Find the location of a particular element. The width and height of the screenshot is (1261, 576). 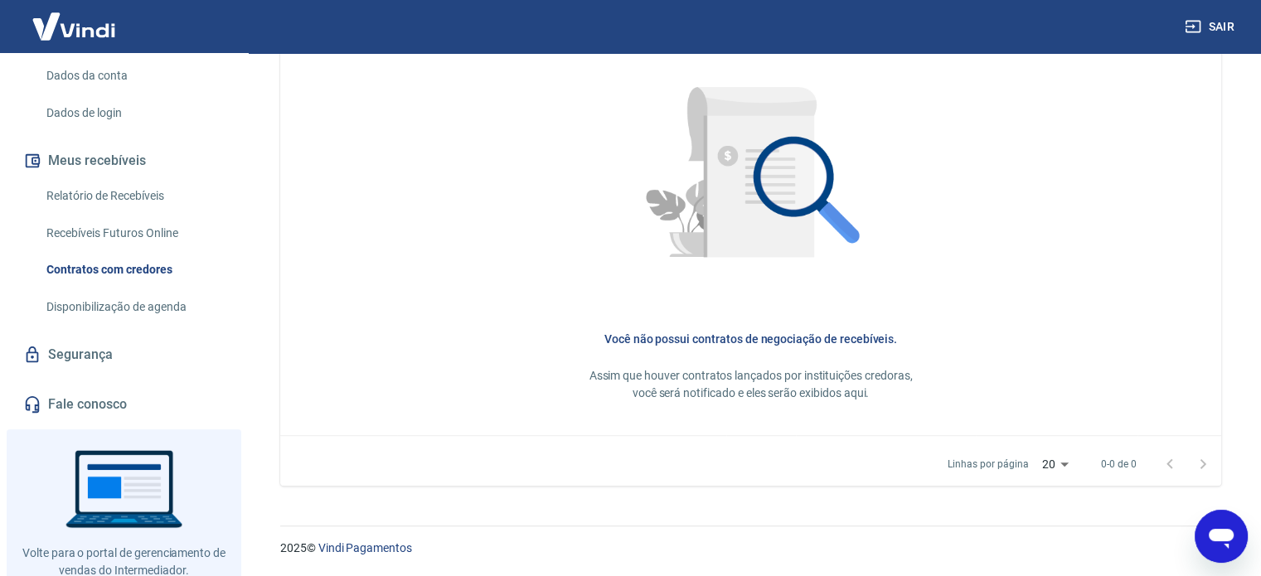

a: Dados da conta is located at coordinates (134, 75).